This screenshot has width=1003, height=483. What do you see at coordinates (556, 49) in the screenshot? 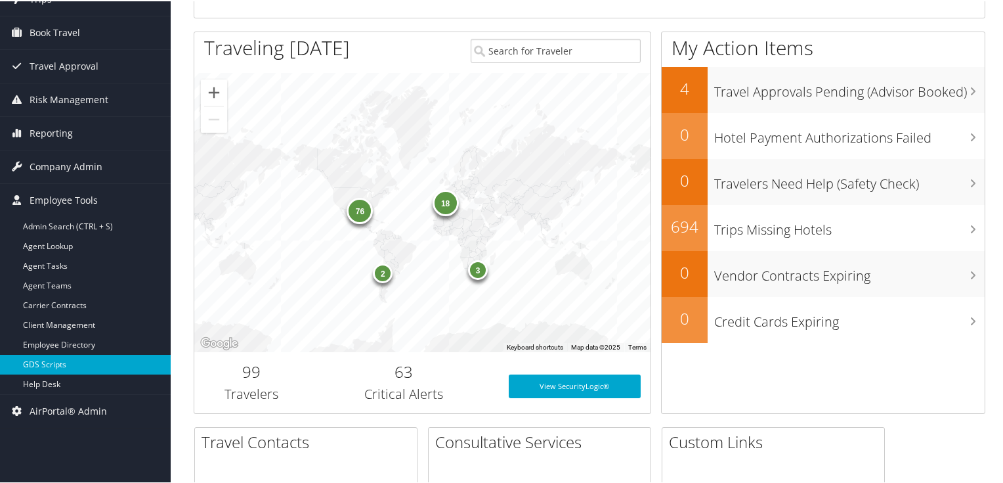
I see `input: Search for Traveler` at bounding box center [556, 49].